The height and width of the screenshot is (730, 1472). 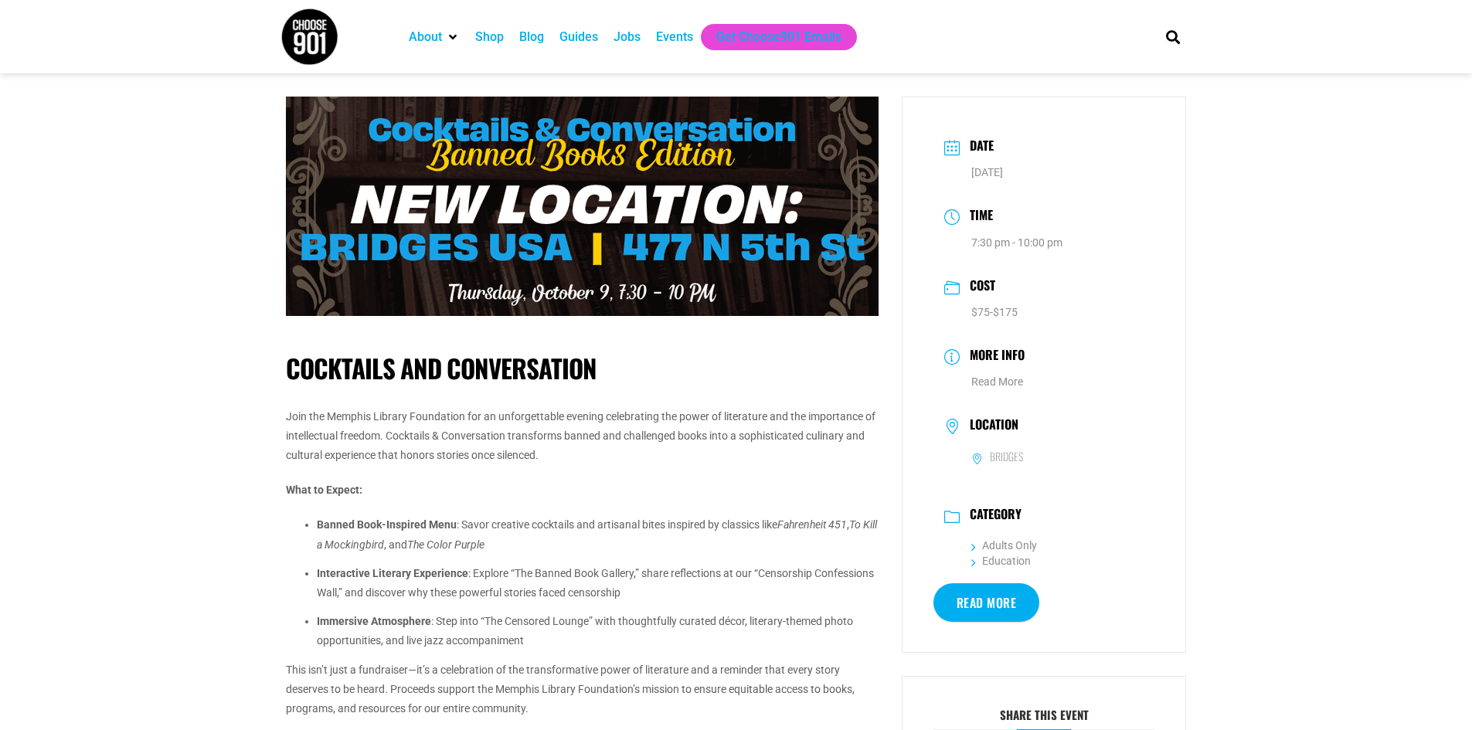 What do you see at coordinates (991, 516) in the screenshot?
I see `h3: Category` at bounding box center [991, 516].